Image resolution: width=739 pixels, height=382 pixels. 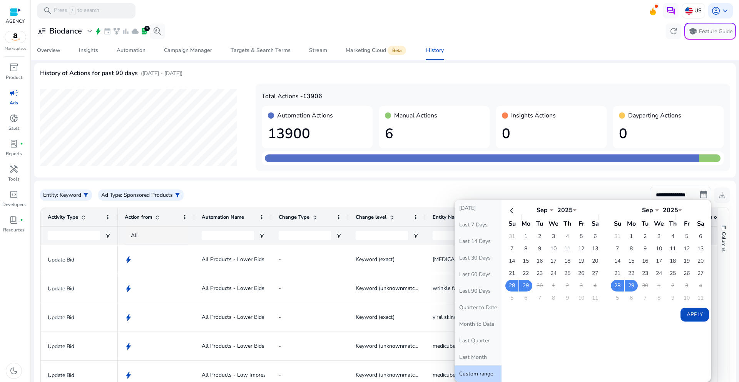 I want to click on p: Ads, so click(x=14, y=103).